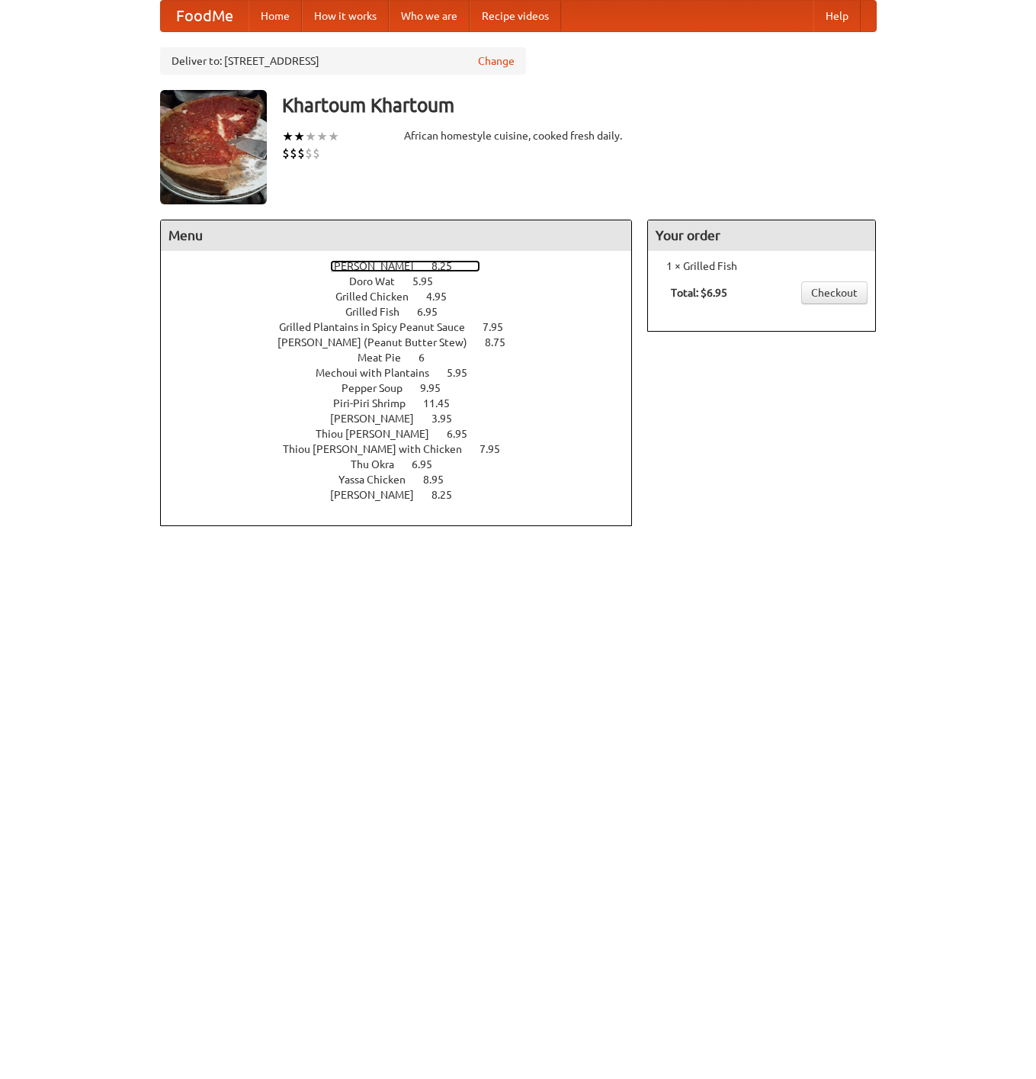  I want to click on a: Checkout, so click(834, 293).